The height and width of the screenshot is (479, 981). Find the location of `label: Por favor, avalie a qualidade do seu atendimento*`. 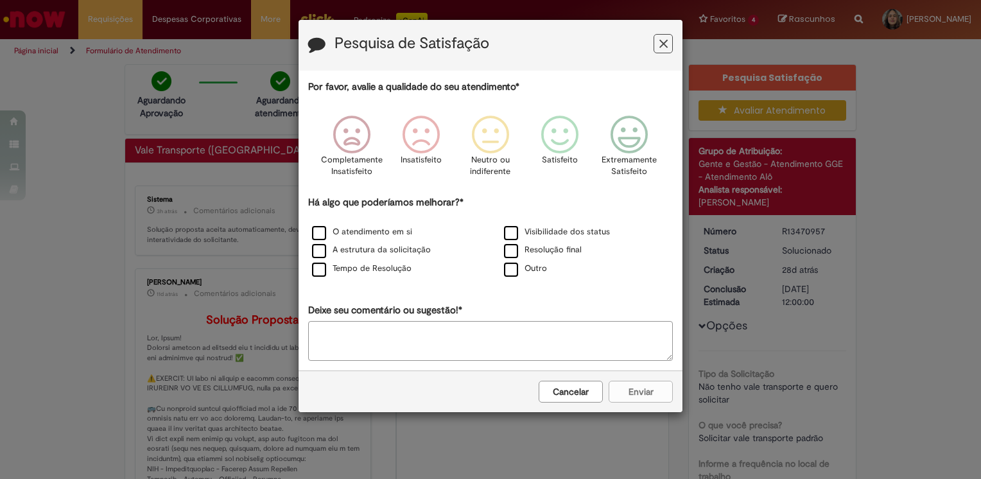

label: Por favor, avalie a qualidade do seu atendimento* is located at coordinates (414, 87).